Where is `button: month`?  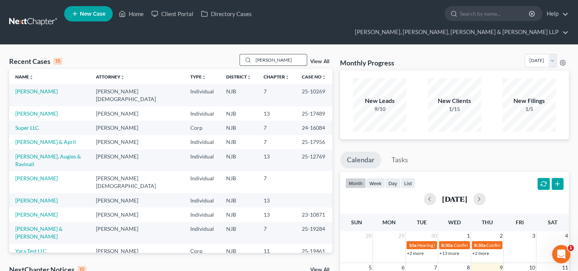 button: month is located at coordinates (356, 183).